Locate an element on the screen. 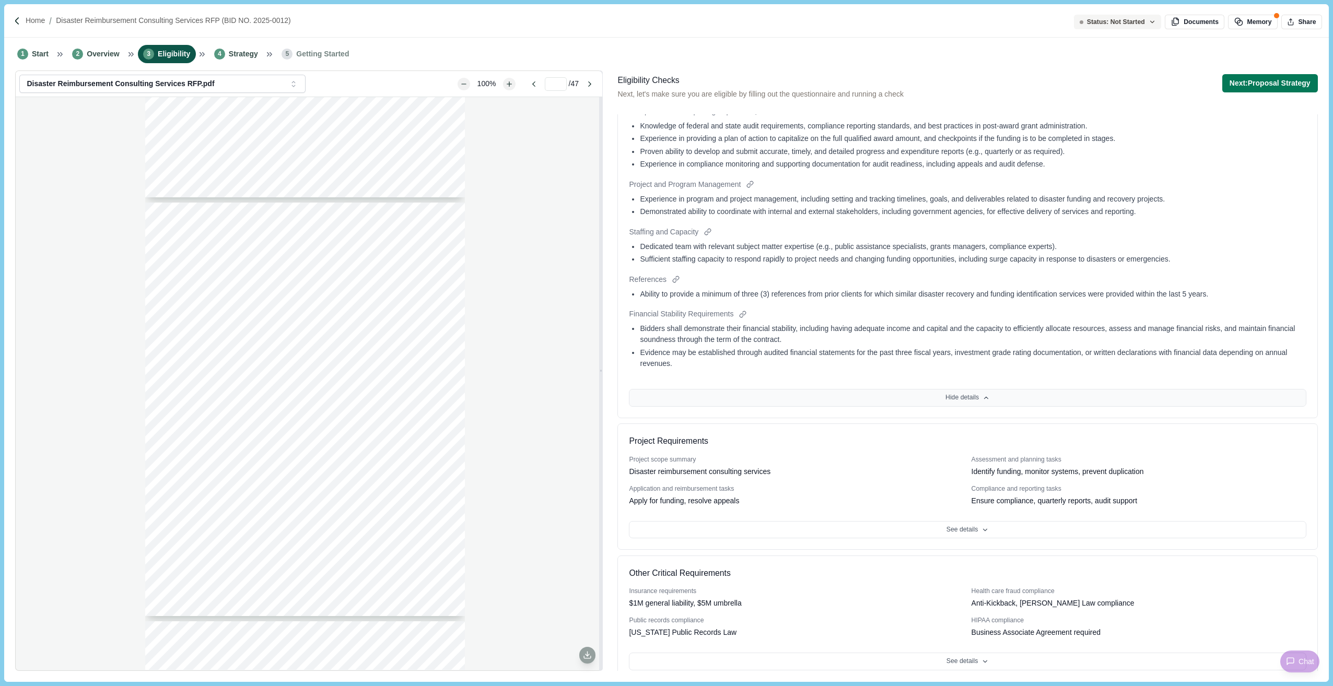 The height and width of the screenshot is (686, 1333). div: Insurance requirements is located at coordinates (796, 592).